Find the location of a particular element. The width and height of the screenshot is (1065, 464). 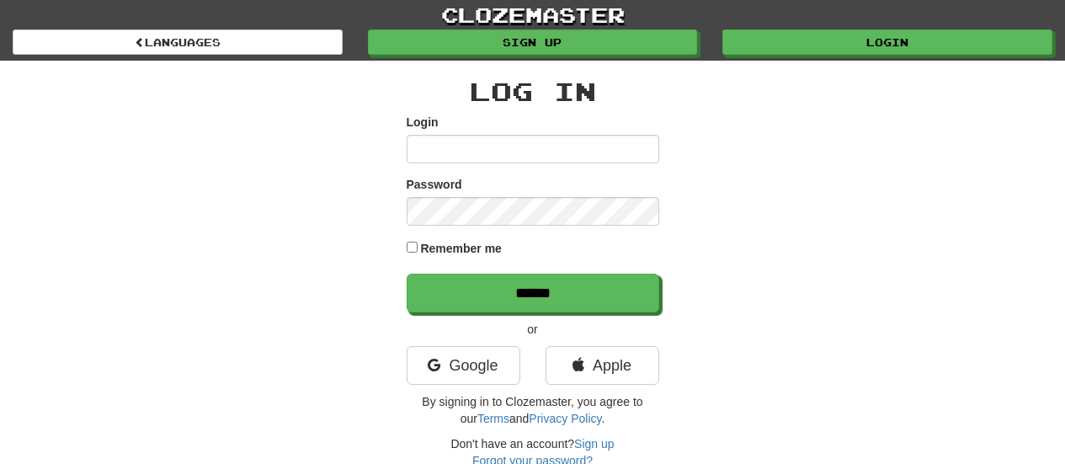

p: or is located at coordinates (533, 329).